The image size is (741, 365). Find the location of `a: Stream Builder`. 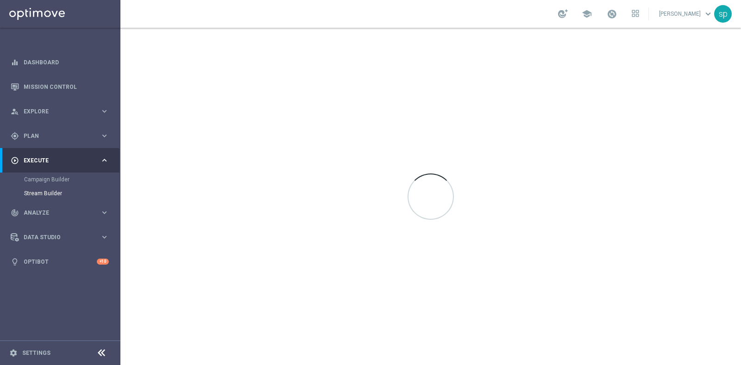

a: Stream Builder is located at coordinates (60, 194).